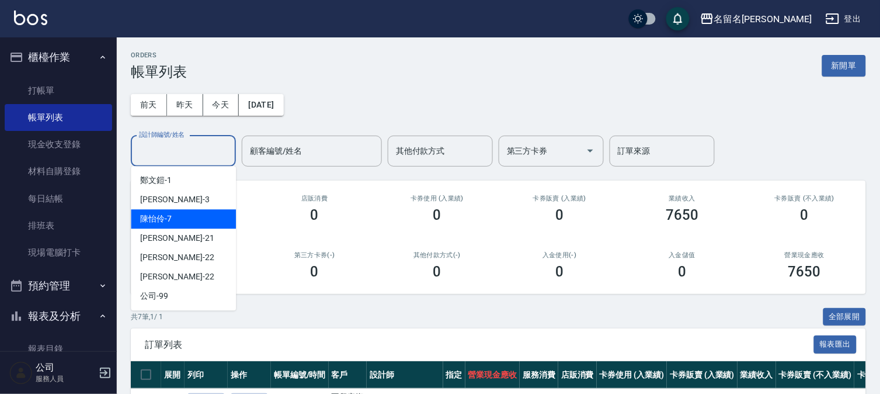 This screenshot has height=394, width=880. I want to click on h5: 公司, so click(65, 367).